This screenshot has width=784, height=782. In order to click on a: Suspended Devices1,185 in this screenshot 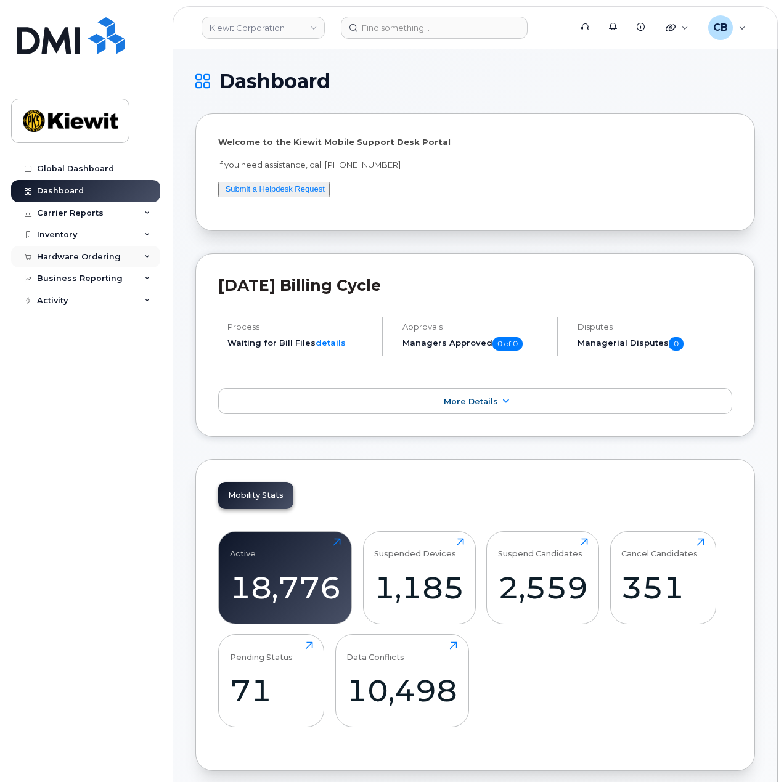, I will do `click(419, 577)`.